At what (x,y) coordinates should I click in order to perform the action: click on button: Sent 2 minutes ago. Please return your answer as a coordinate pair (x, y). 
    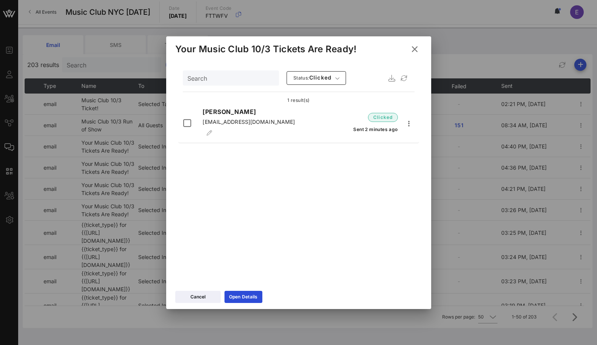
    Looking at the image, I should click on (375, 130).